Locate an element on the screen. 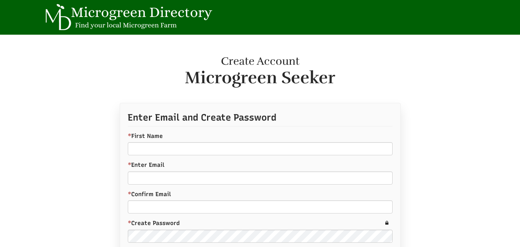  label: Confirm Email is located at coordinates (260, 194).